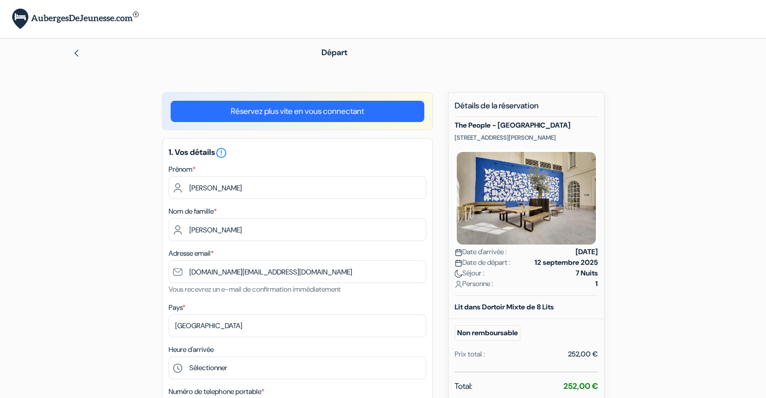 The width and height of the screenshot is (766, 398). What do you see at coordinates (469, 273) in the screenshot?
I see `span: Séjour :` at bounding box center [469, 273].